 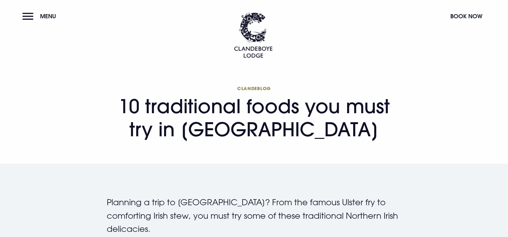 I want to click on button: Menu, so click(x=41, y=16).